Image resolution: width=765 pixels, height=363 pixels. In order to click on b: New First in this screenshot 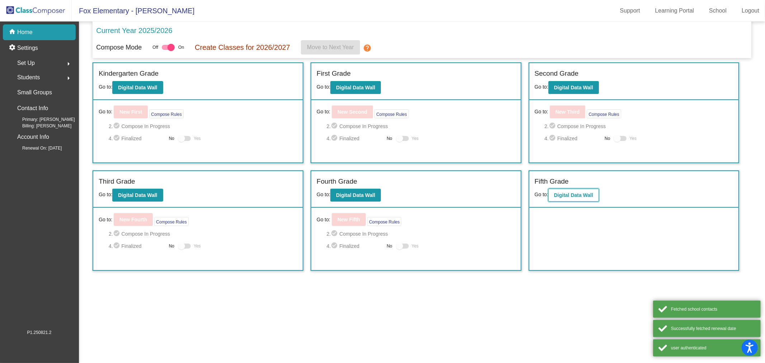, I will do `click(131, 112)`.